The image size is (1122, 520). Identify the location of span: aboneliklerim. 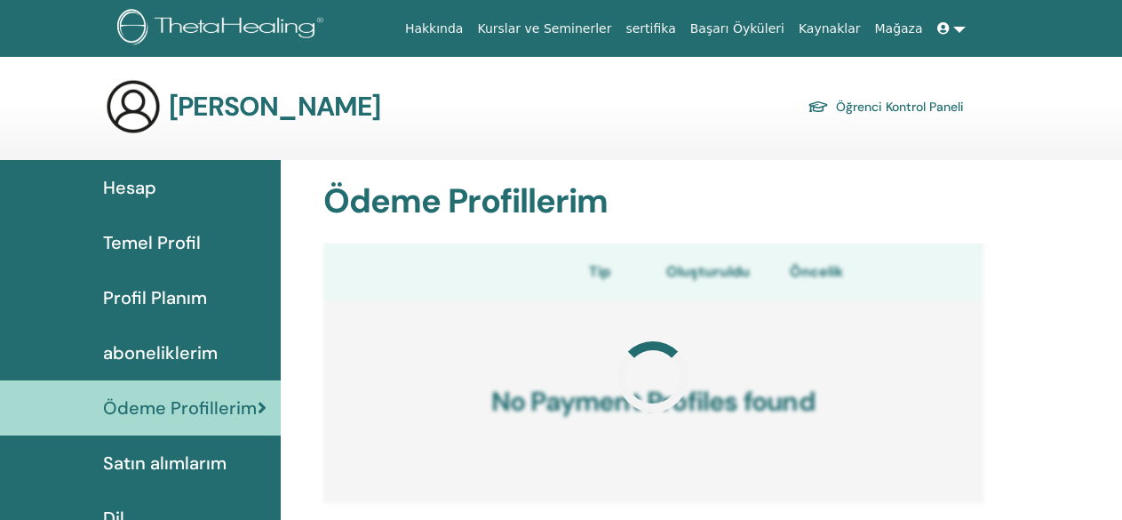
(160, 353).